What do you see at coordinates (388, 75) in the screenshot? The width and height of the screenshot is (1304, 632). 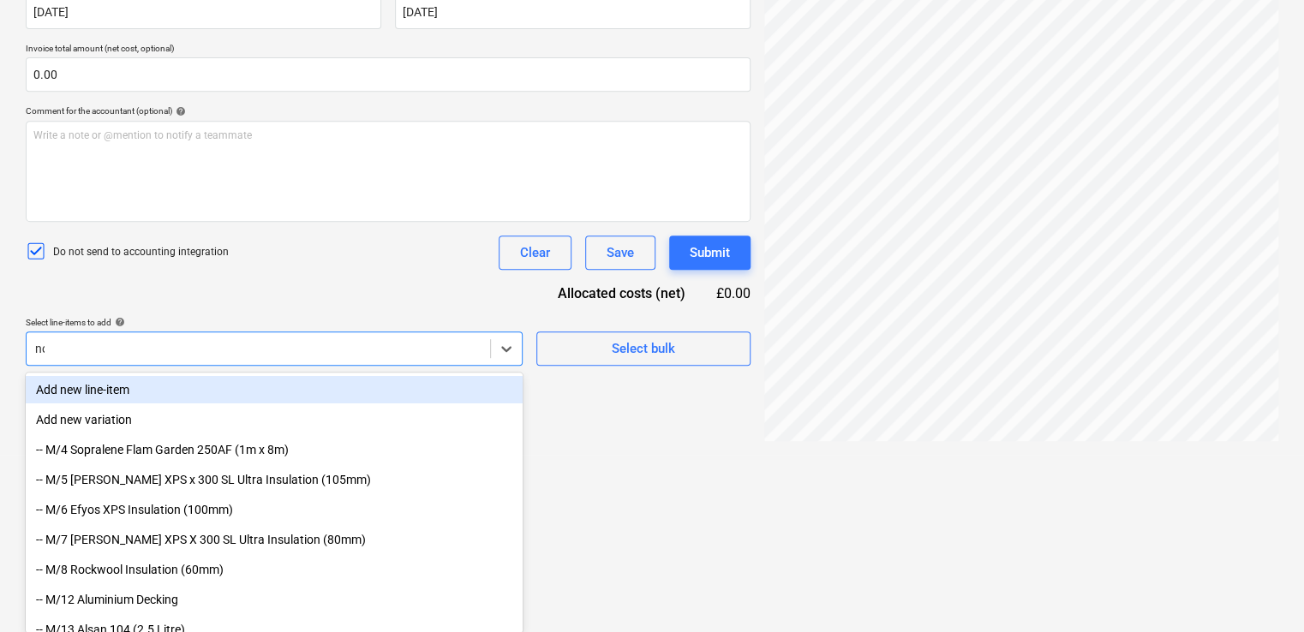 I see `input: Invoice total amount (net cost, optional)` at bounding box center [388, 75].